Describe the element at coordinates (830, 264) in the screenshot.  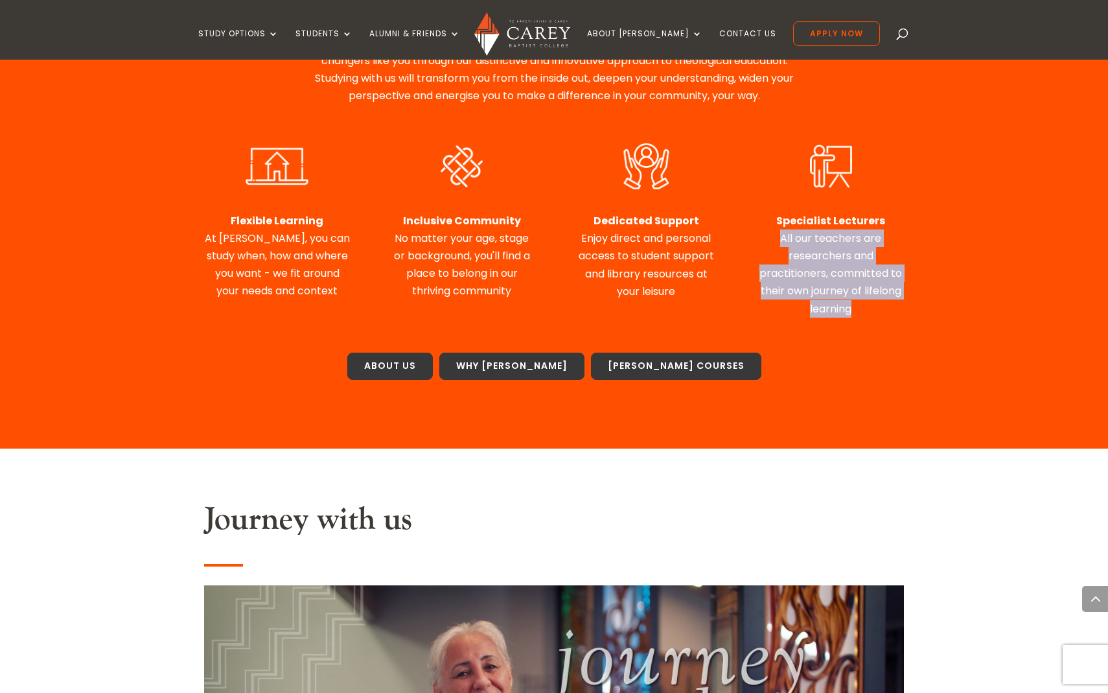
I see `p: All our teachers are researchers and practitioners, committed to their own journey of lifelong le...` at that location.